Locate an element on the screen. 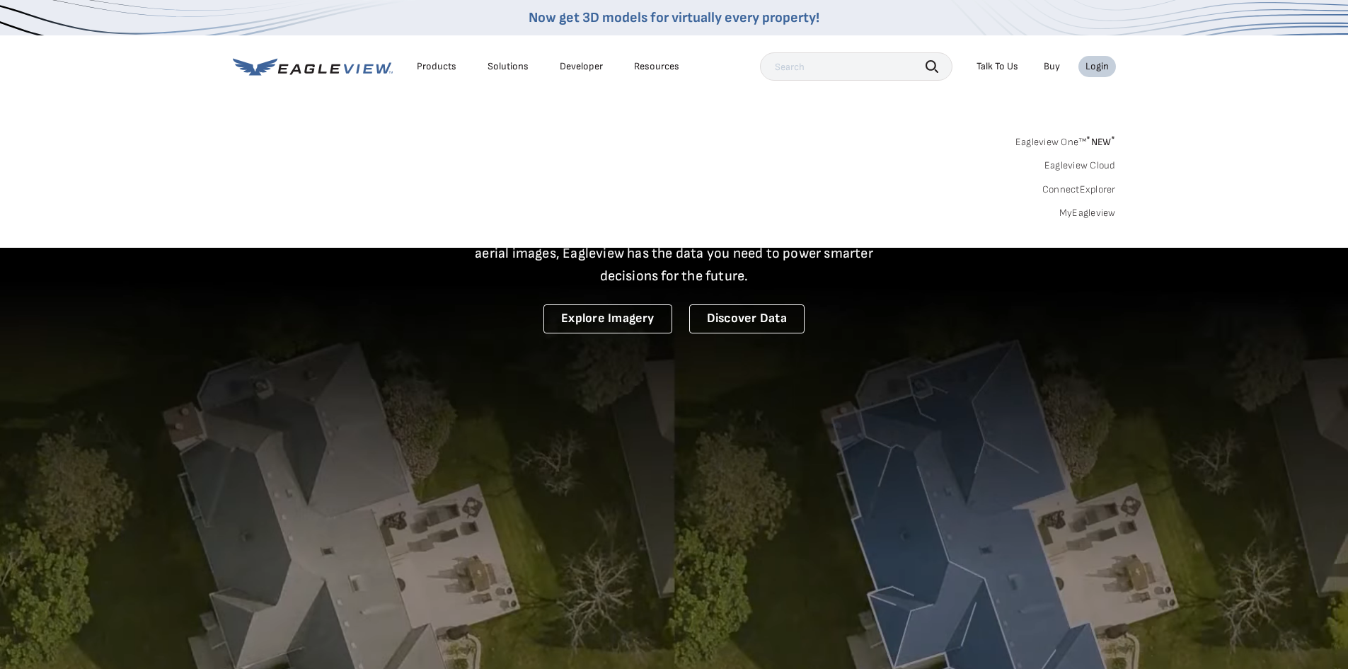  a: Explore Imagery is located at coordinates (608, 319).